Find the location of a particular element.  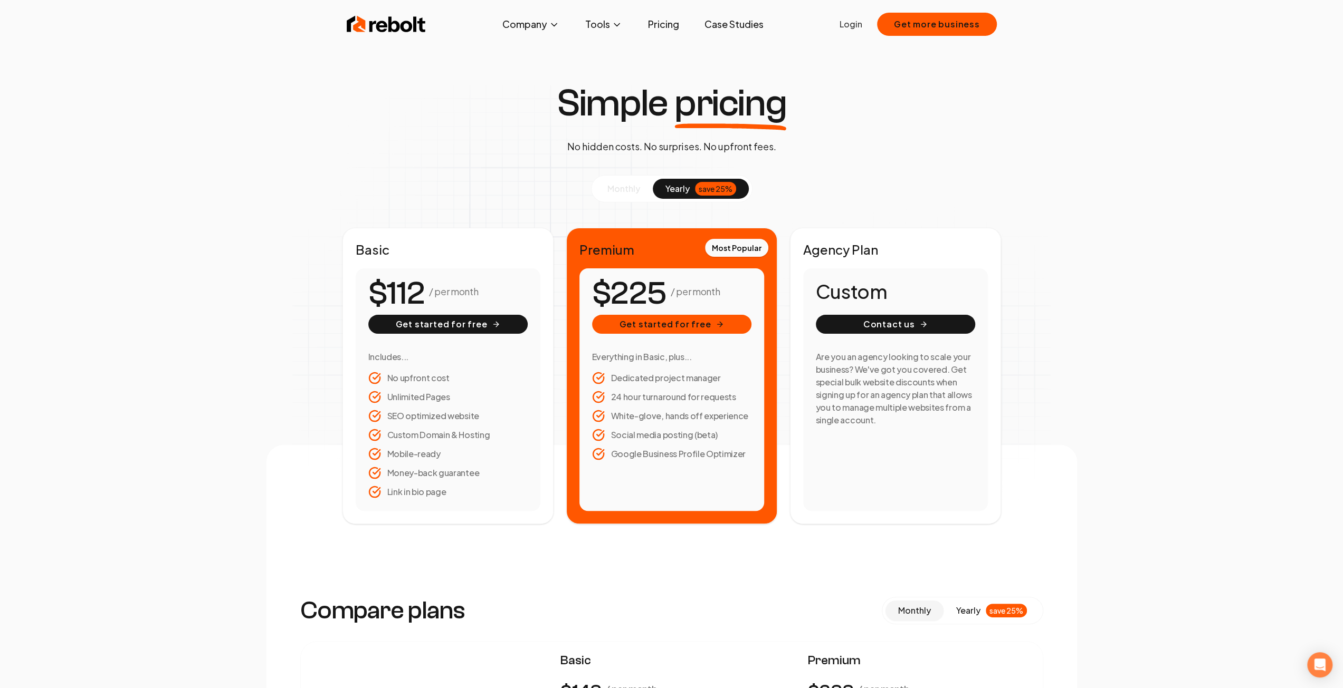

button: Contact us is located at coordinates (895, 324).